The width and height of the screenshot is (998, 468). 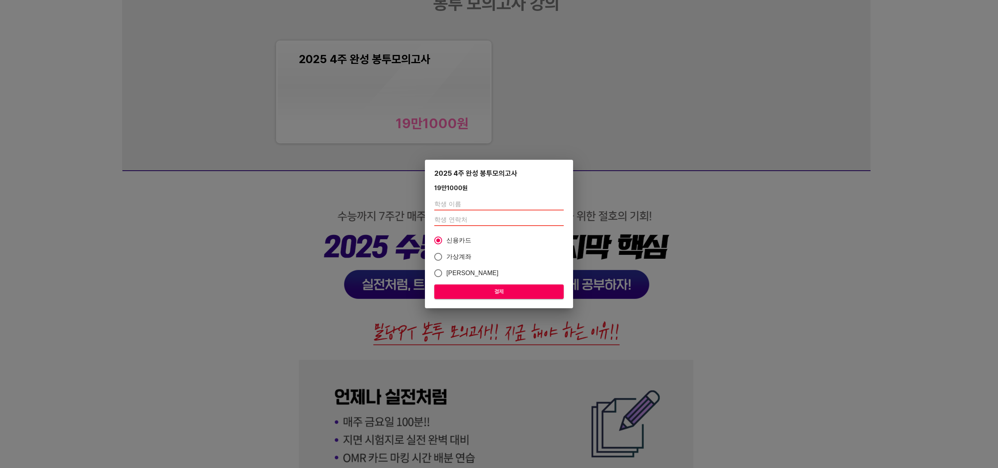 I want to click on input: 학생 이름, so click(x=499, y=204).